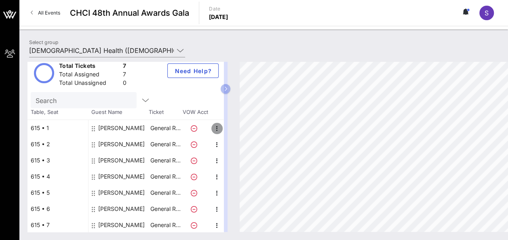 Image resolution: width=508 pixels, height=240 pixels. What do you see at coordinates (486, 13) in the screenshot?
I see `span: S` at bounding box center [486, 13].